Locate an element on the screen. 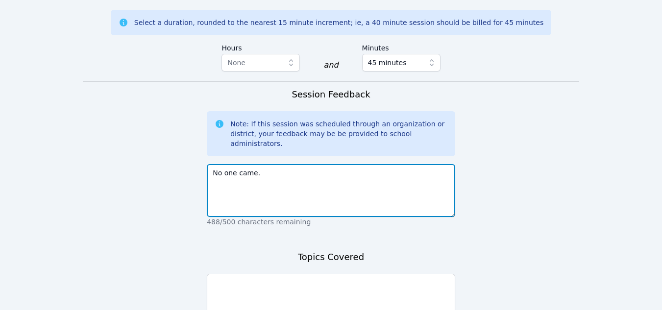 This screenshot has width=662, height=310. label: Hours is located at coordinates (261, 47).